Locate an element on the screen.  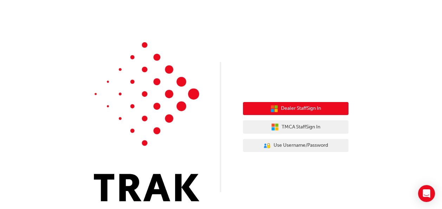
div: Open Intercom Messenger is located at coordinates (427, 193).